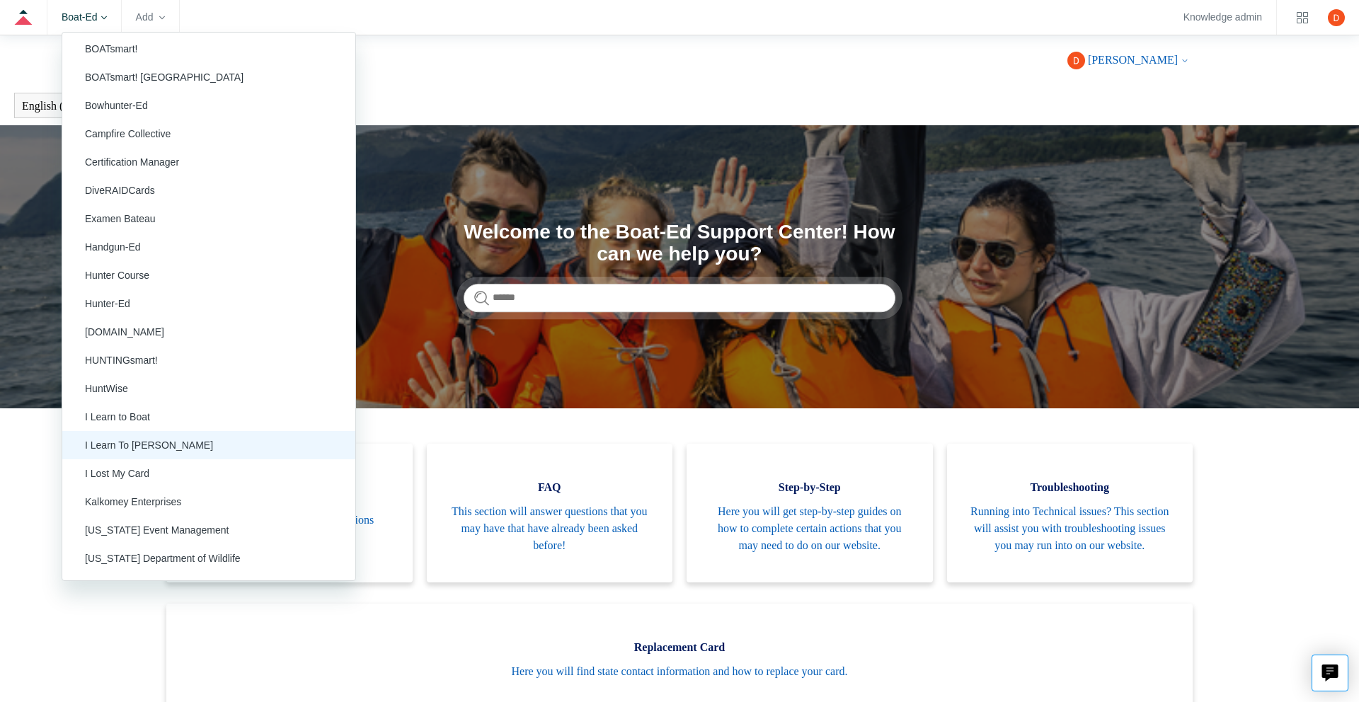 Image resolution: width=1359 pixels, height=702 pixels. I want to click on span: Troubleshooting, so click(1070, 488).